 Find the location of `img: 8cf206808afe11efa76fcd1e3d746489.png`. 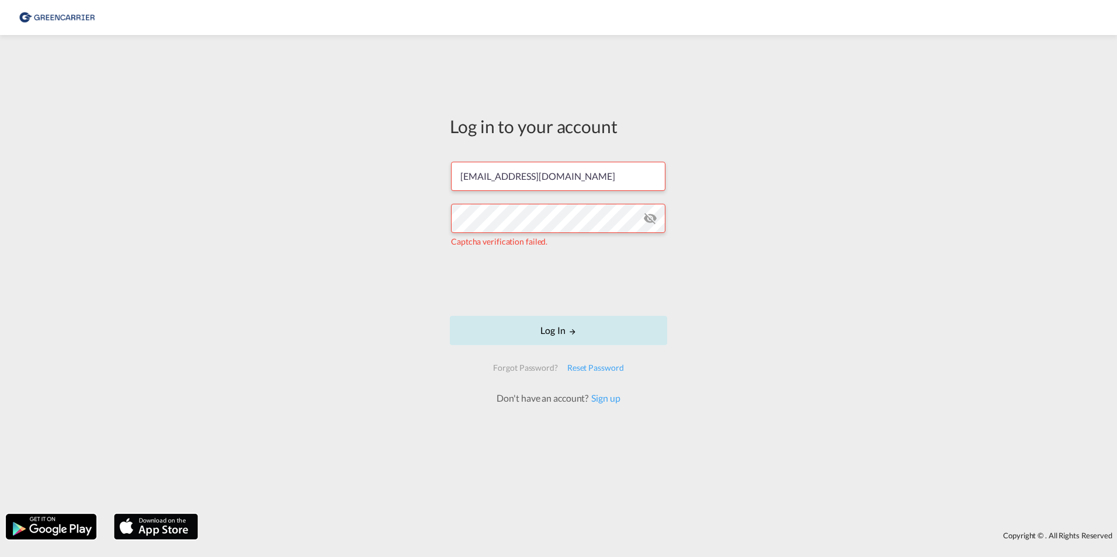

img: 8cf206808afe11efa76fcd1e3d746489.png is located at coordinates (57, 18).